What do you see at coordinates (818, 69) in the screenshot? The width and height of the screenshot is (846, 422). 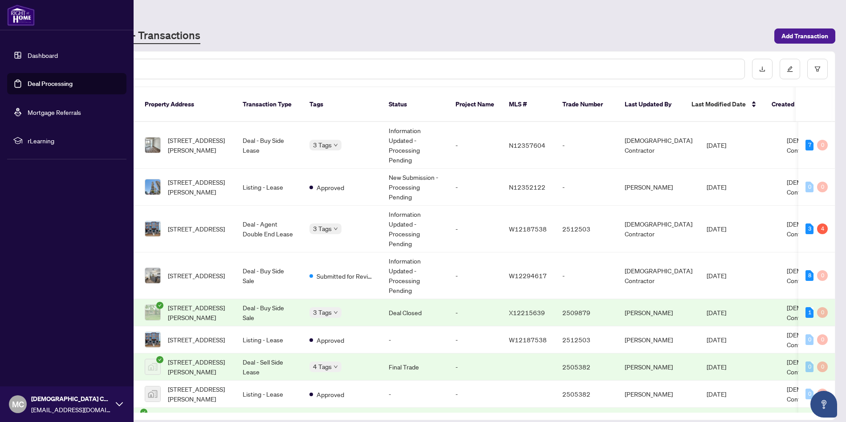 I see `span: filter` at bounding box center [818, 69].